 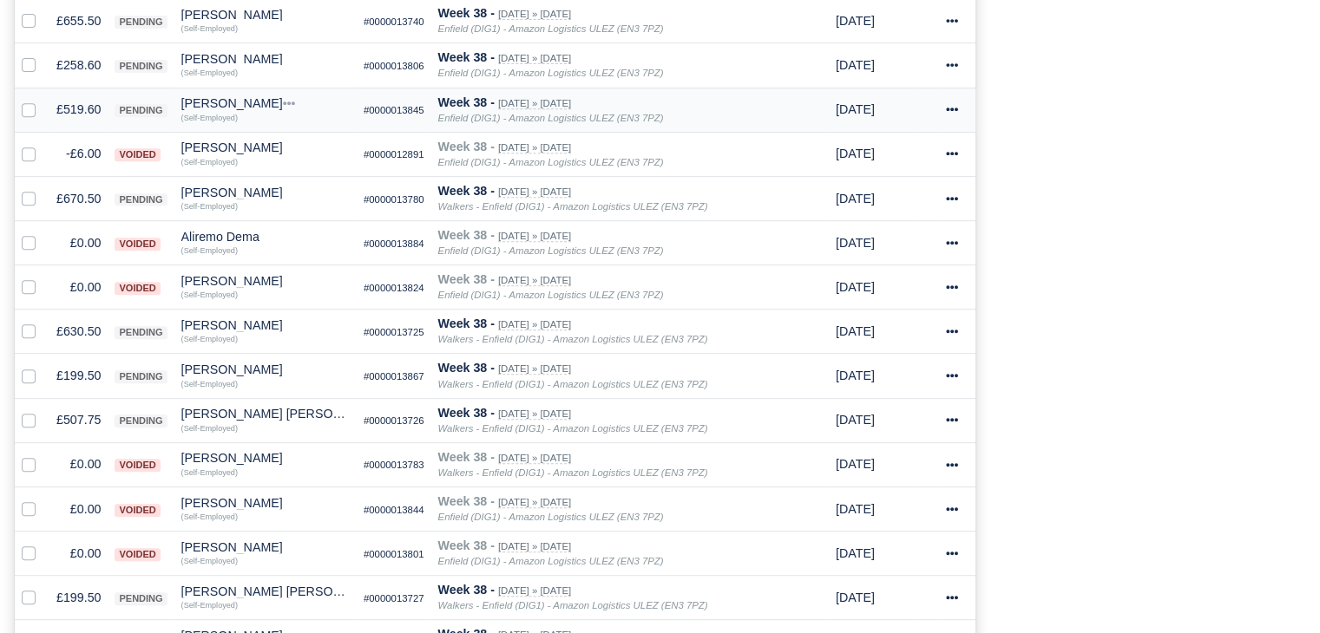 I want to click on small: #0000013780, so click(x=394, y=200).